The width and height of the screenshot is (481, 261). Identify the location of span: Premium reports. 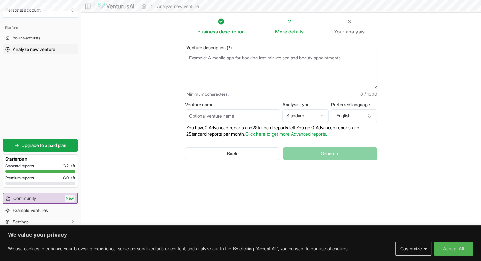
(20, 178).